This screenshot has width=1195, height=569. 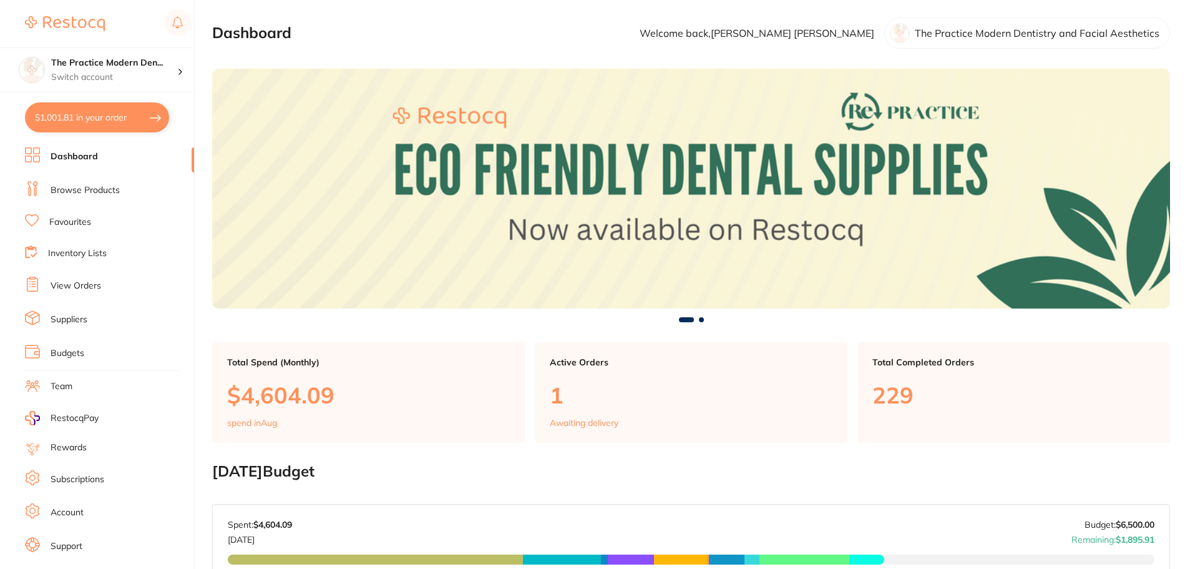 I want to click on a: Rewards, so click(x=69, y=447).